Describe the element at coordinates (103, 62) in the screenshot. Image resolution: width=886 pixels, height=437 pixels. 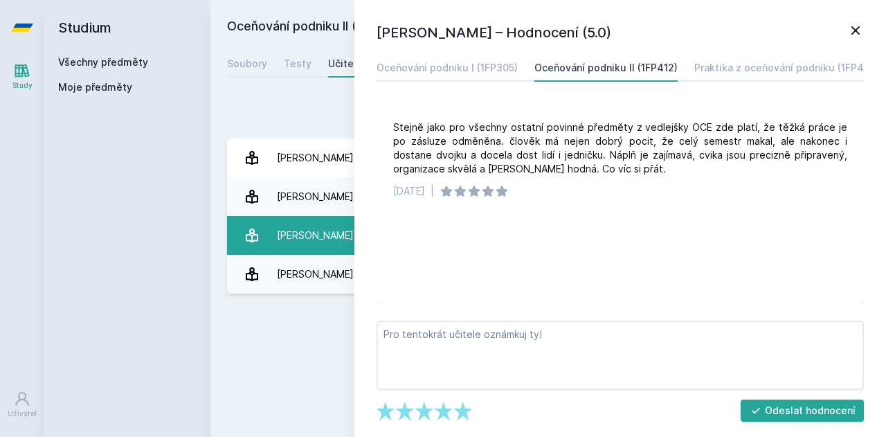
I see `a: Všechny předměty` at that location.